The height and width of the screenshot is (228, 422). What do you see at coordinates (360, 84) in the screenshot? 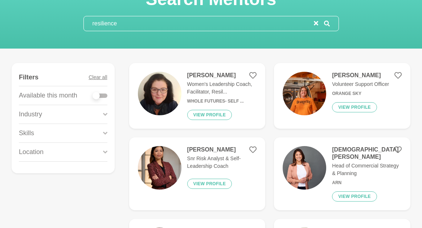
I see `p: Volunteer Support Officer` at bounding box center [360, 84].